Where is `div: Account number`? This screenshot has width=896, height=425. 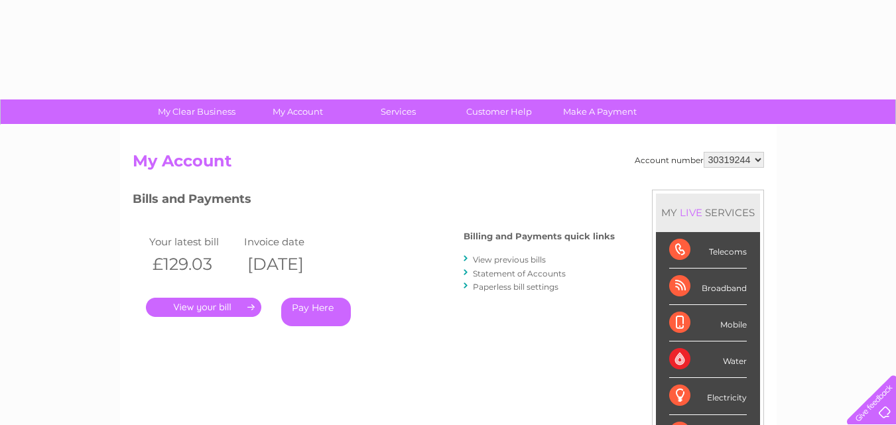 div: Account number is located at coordinates (699, 160).